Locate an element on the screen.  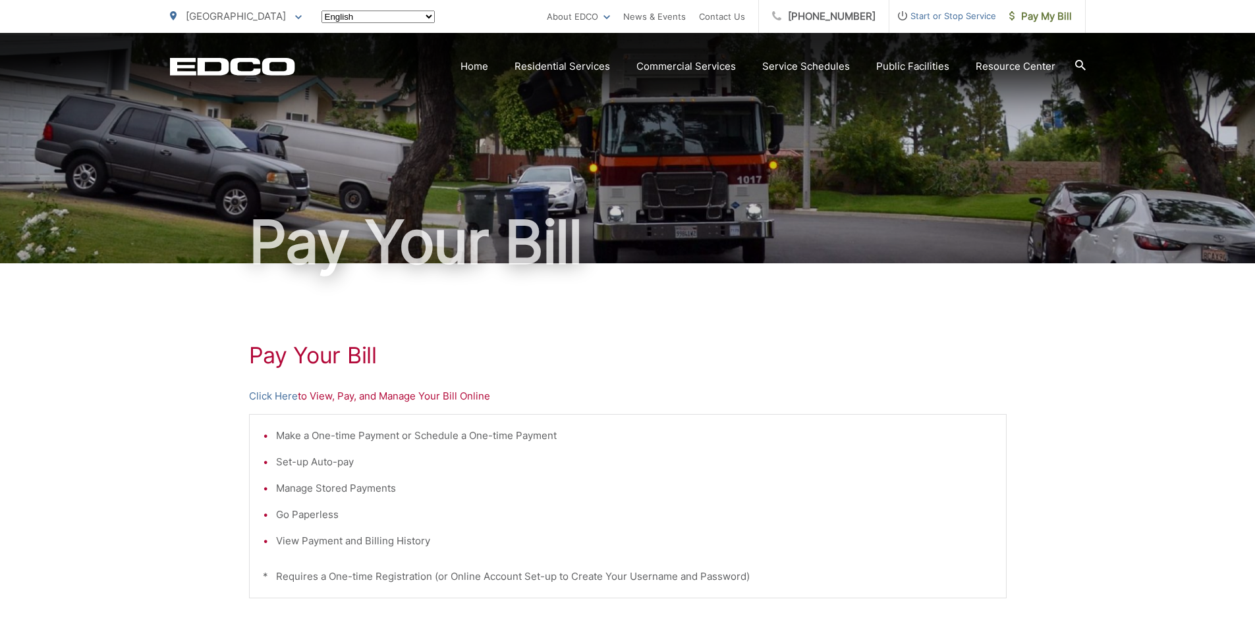
li: Set-up Auto-pay is located at coordinates (634, 462).